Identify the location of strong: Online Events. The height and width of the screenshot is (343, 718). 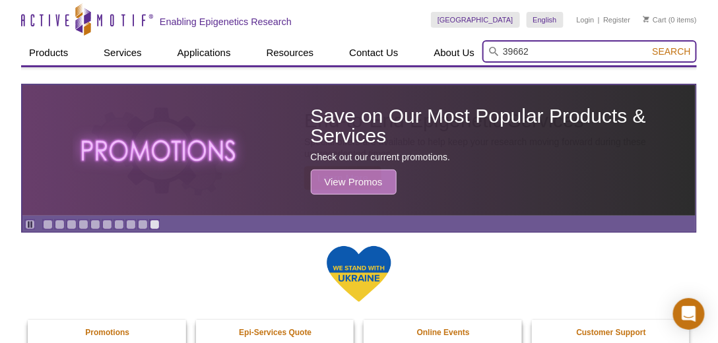
(443, 332).